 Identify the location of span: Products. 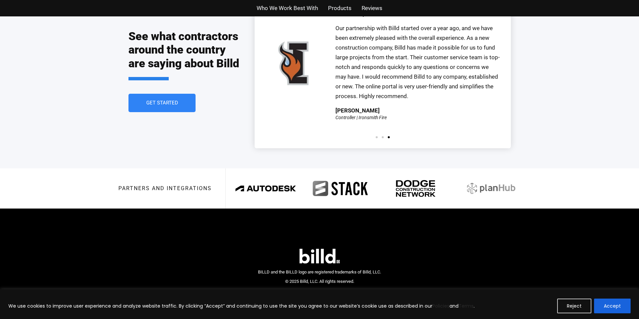
(340, 8).